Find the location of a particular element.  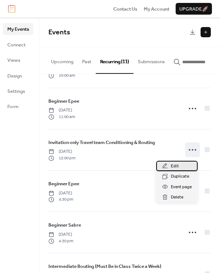

span: Views is located at coordinates (14, 60).